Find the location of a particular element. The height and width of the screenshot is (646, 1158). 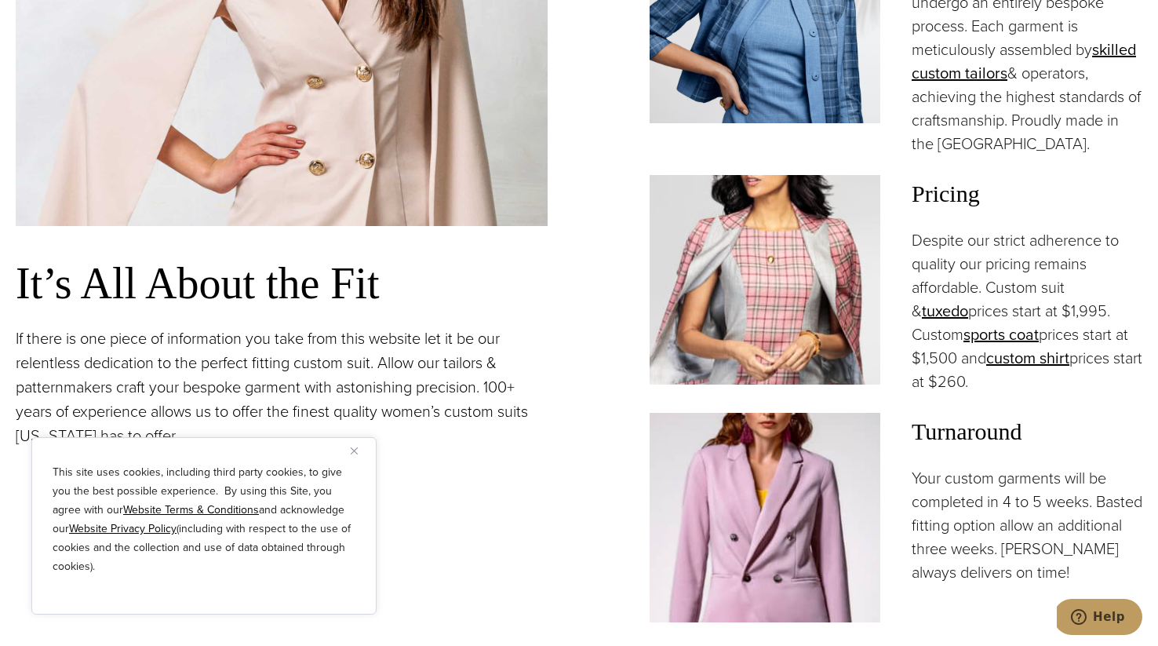

u: Website Privacy Policy is located at coordinates (122, 528).